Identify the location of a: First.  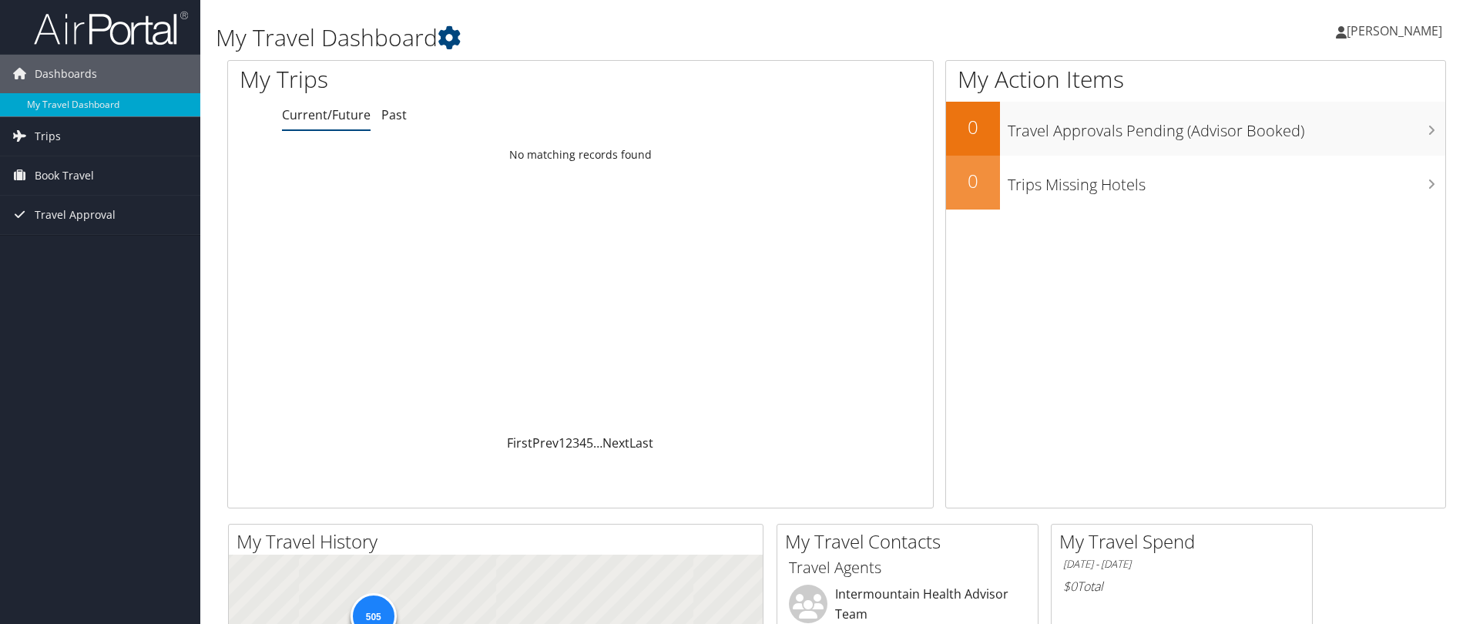
(519, 443).